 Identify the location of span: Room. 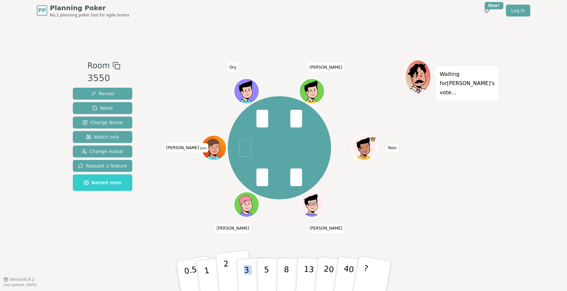
(98, 66).